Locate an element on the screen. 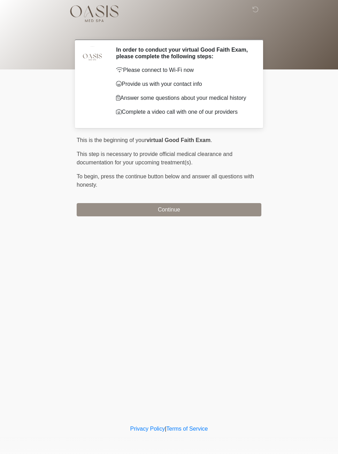 The width and height of the screenshot is (338, 454). img: Oasis Med Spa Logo is located at coordinates (94, 14).